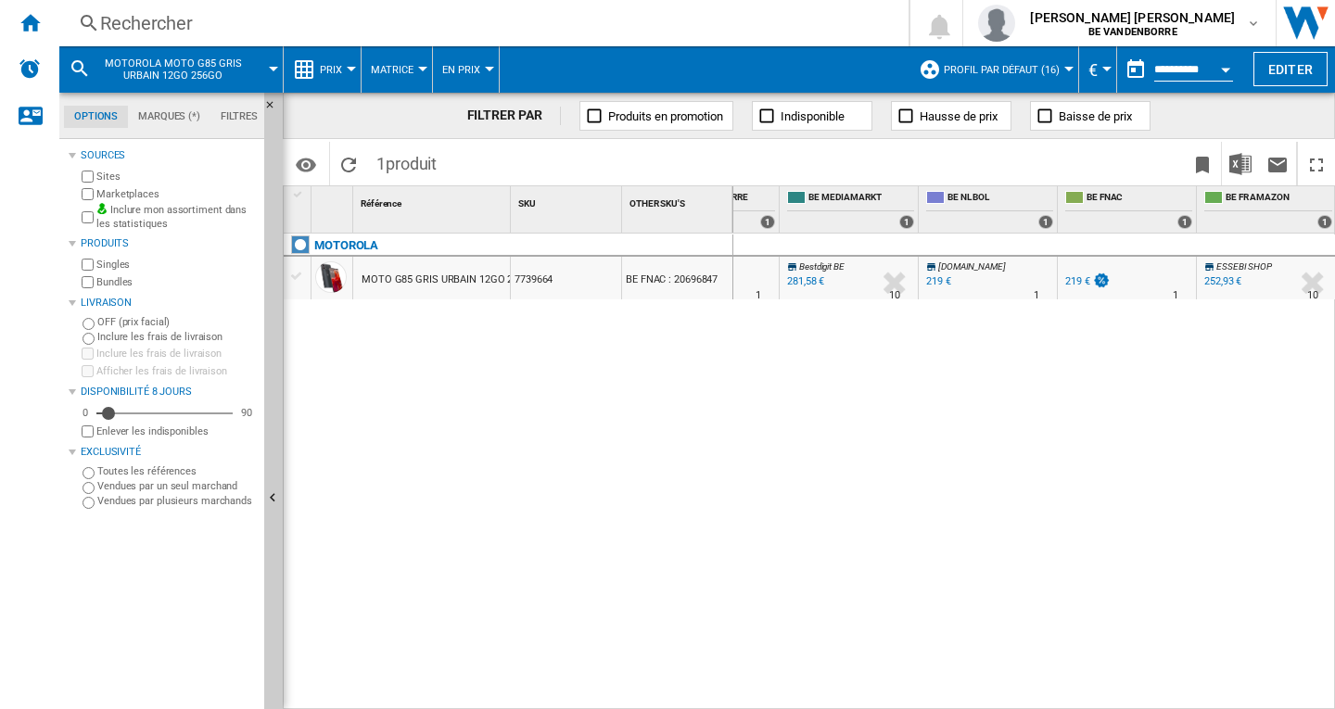 This screenshot has height=709, width=1335. Describe the element at coordinates (1241, 164) in the screenshot. I see `img: excel-24x24.png` at that location.